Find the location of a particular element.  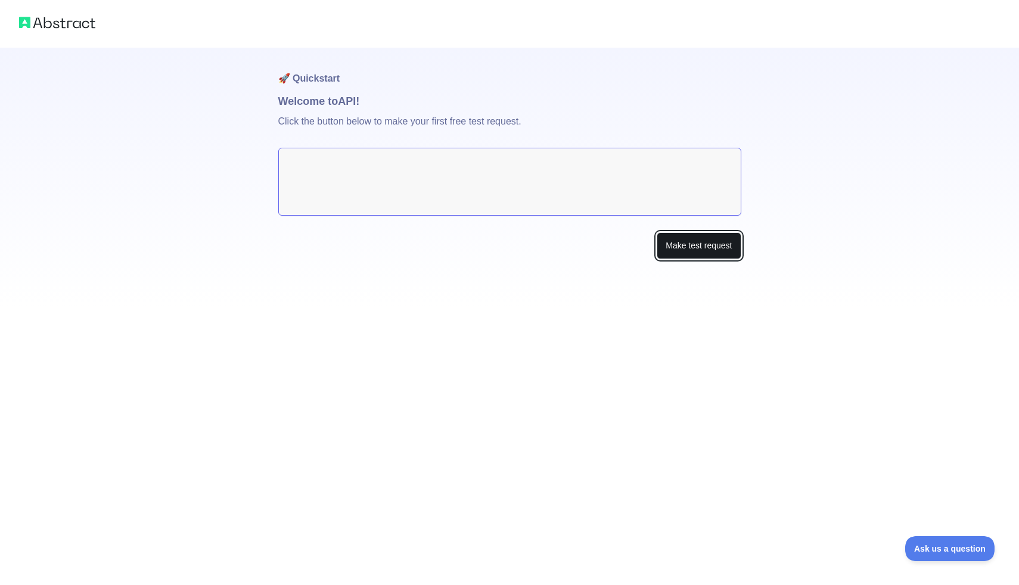

h1: 🚀 Quickstart is located at coordinates (509, 70).